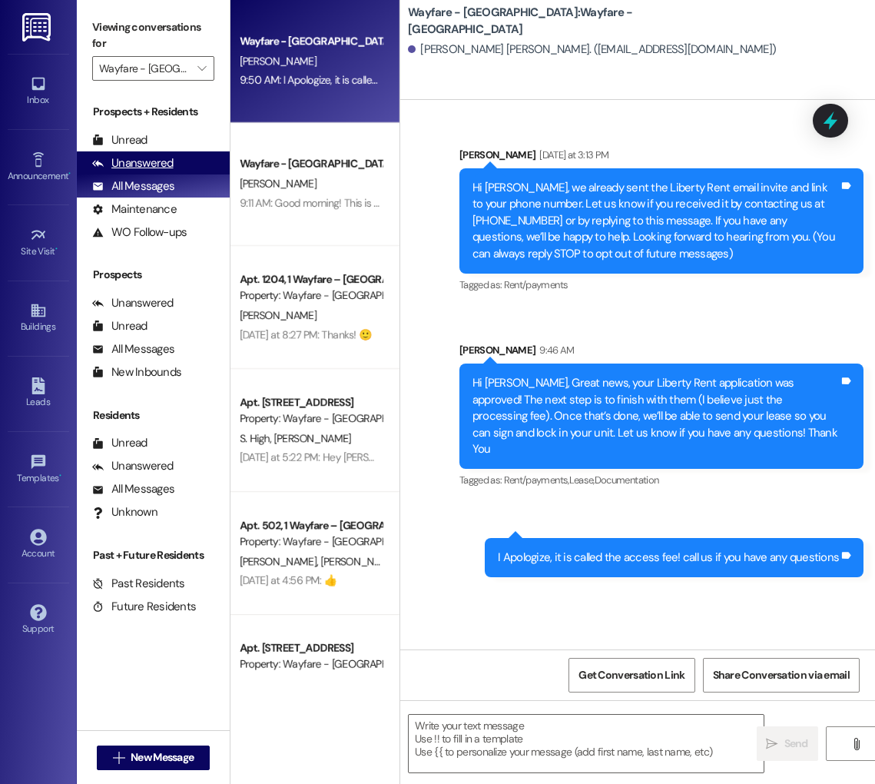  I want to click on span: Send, so click(796, 743).